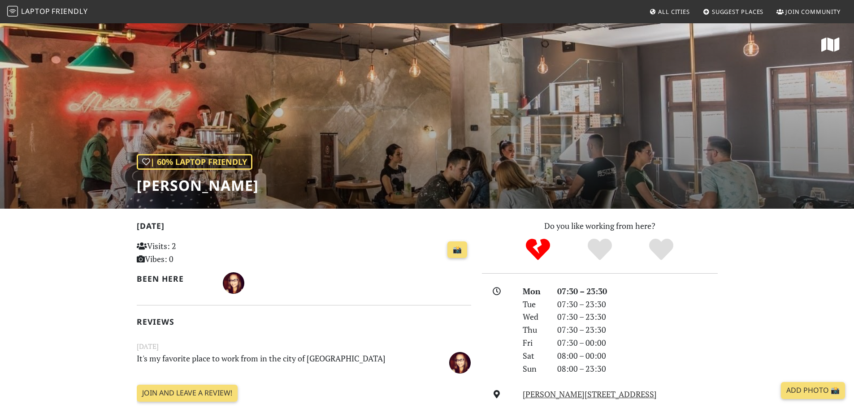 The height and width of the screenshot is (408, 854). Describe the element at coordinates (637, 343) in the screenshot. I see `div: 07:30 – 00:00` at that location.